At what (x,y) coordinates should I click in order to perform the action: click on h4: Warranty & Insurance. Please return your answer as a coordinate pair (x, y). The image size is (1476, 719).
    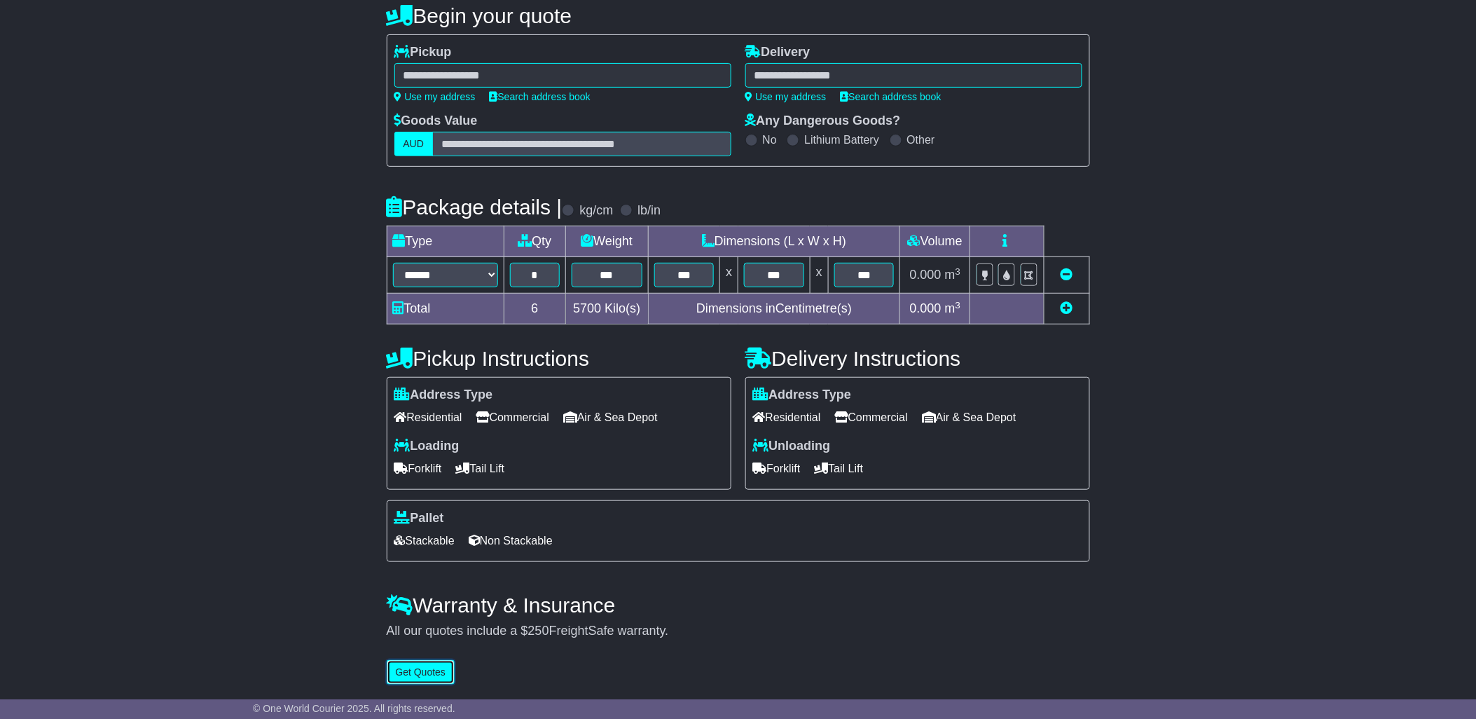
    Looking at the image, I should click on (739, 605).